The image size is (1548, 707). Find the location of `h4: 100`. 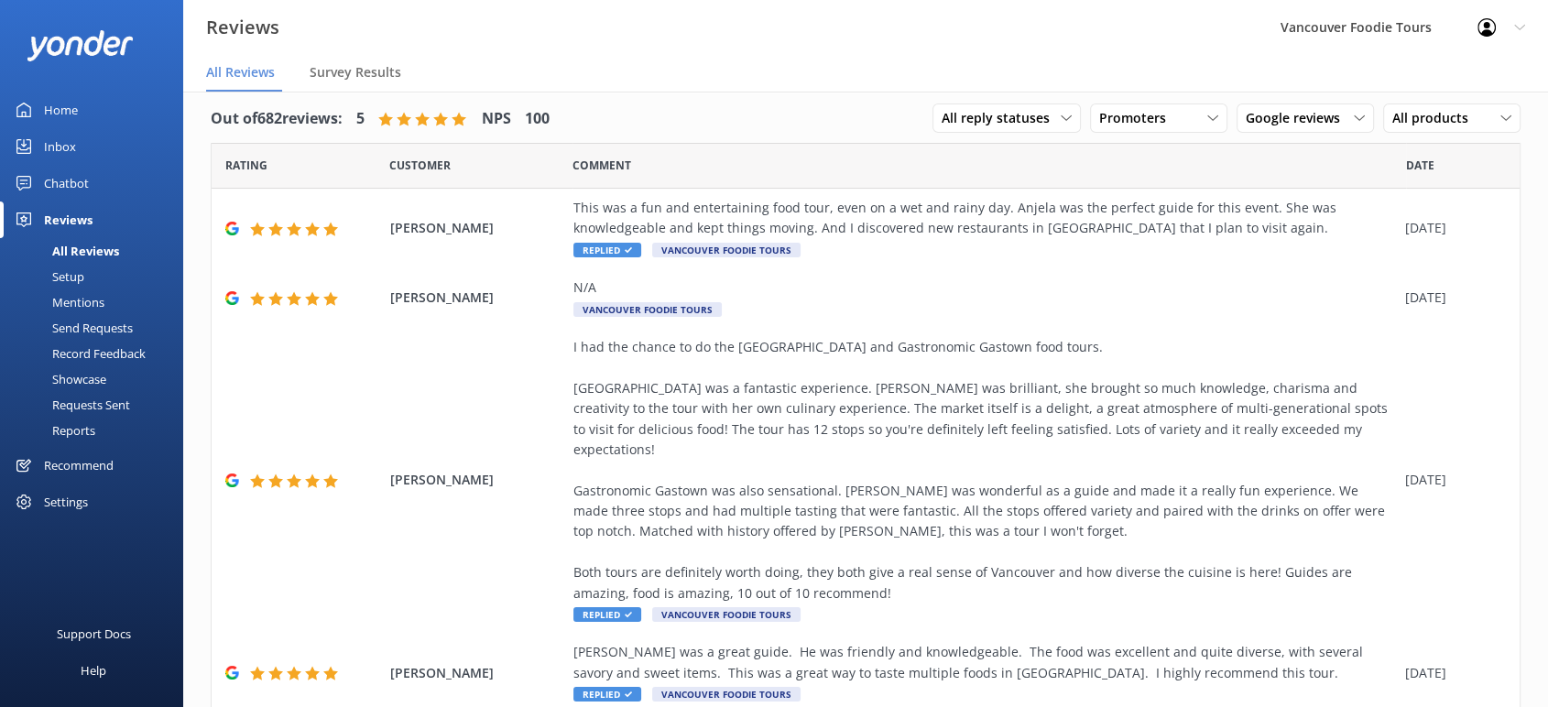

h4: 100 is located at coordinates (537, 119).